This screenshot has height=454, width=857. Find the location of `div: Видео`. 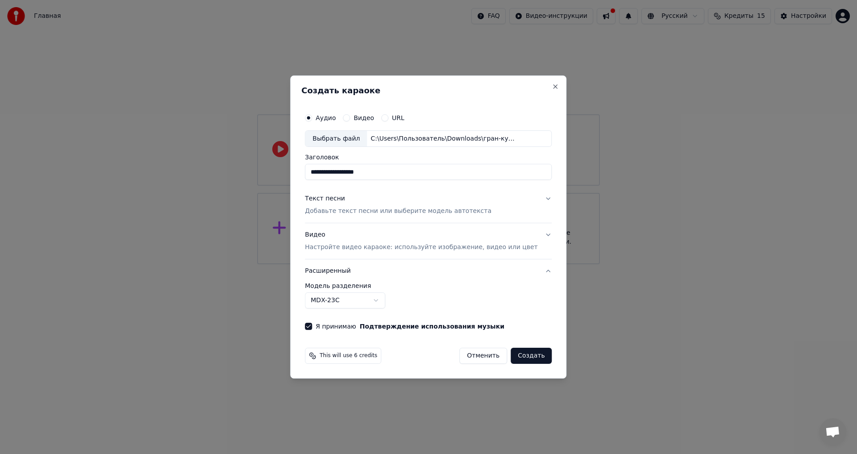

div: Видео is located at coordinates (421, 242).